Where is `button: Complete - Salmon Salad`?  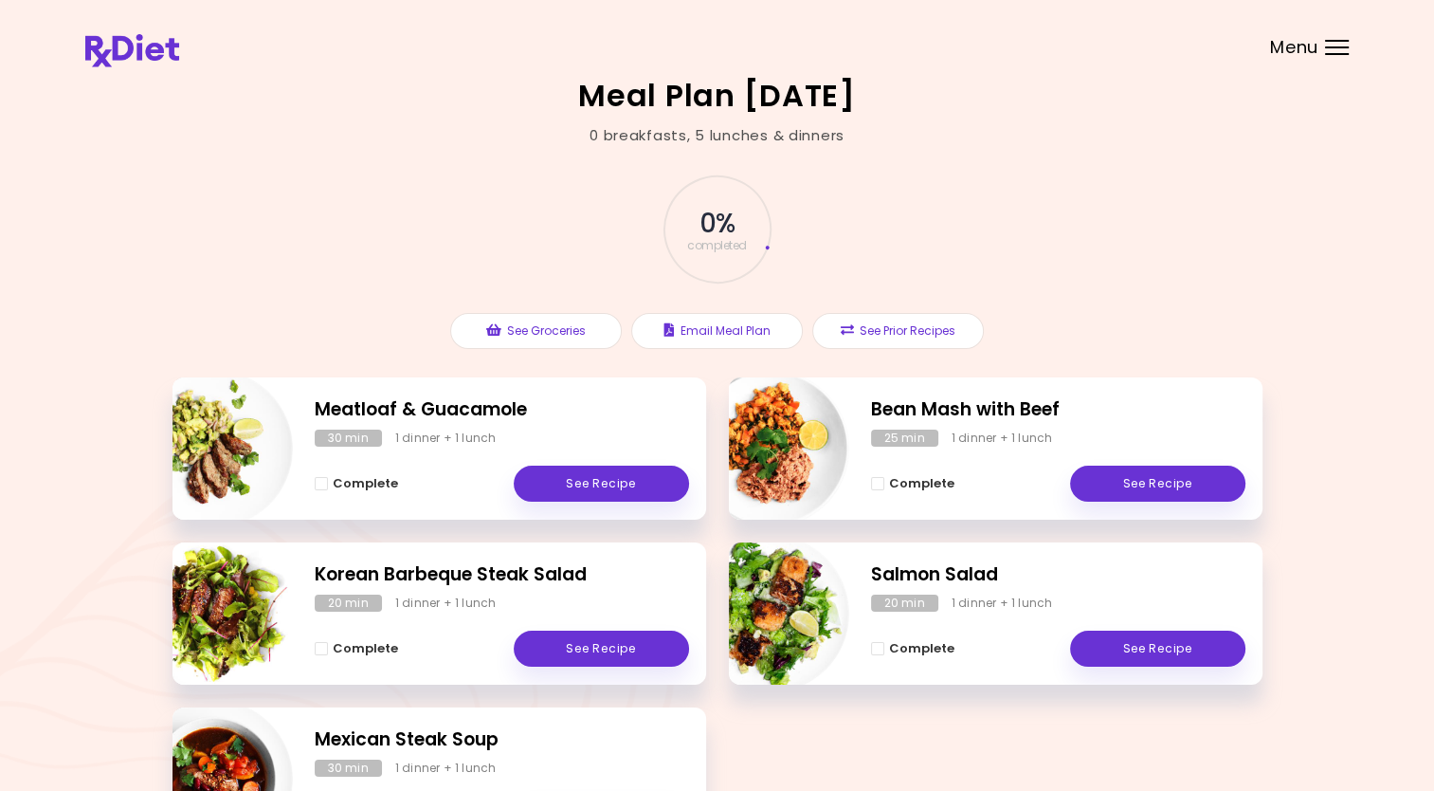 button: Complete - Salmon Salad is located at coordinates (913, 648).